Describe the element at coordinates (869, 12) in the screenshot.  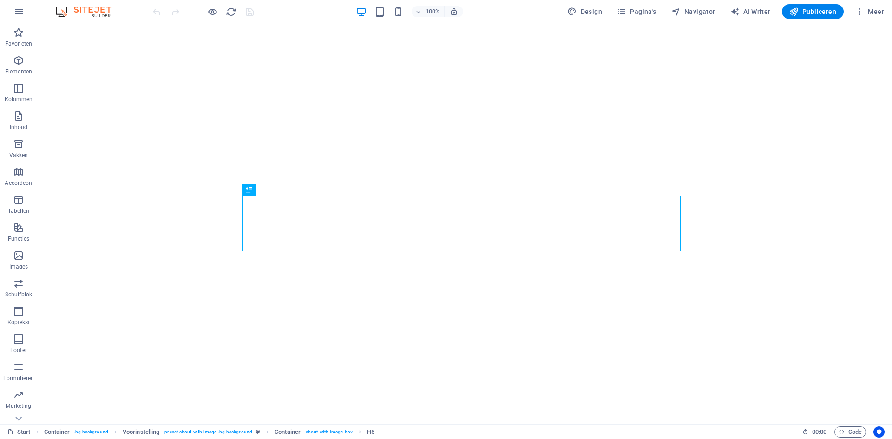
I see `button: Meer` at that location.